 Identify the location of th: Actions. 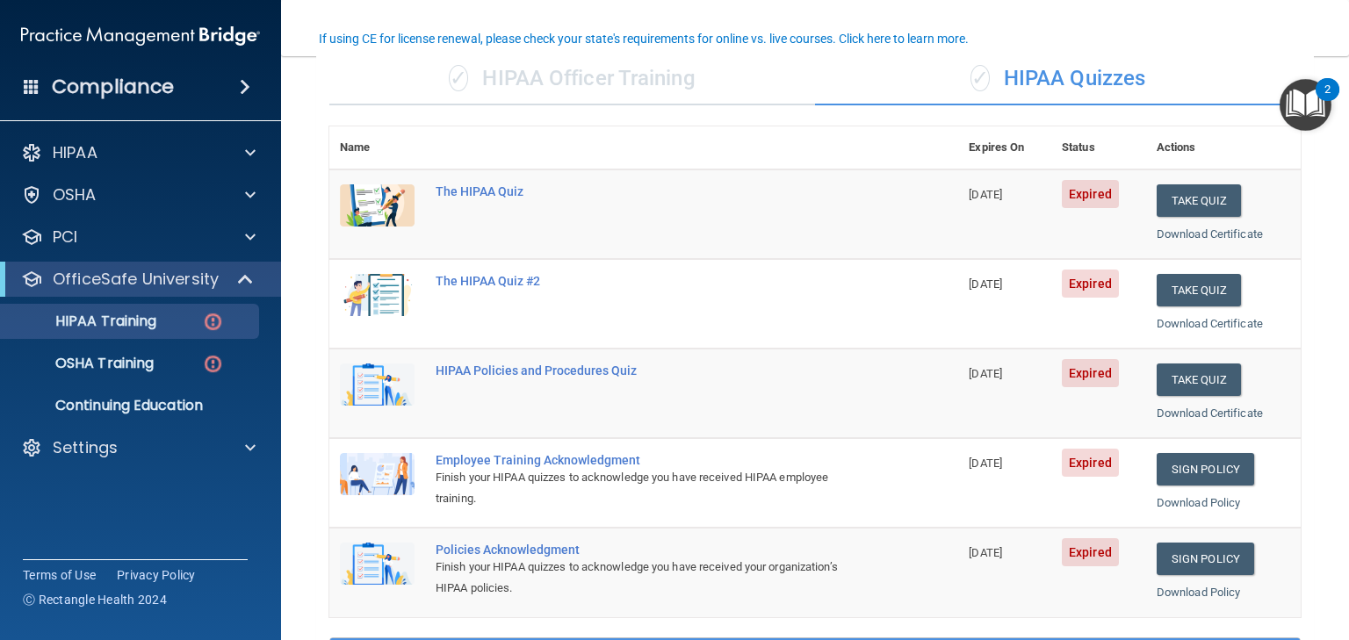
(1224, 148).